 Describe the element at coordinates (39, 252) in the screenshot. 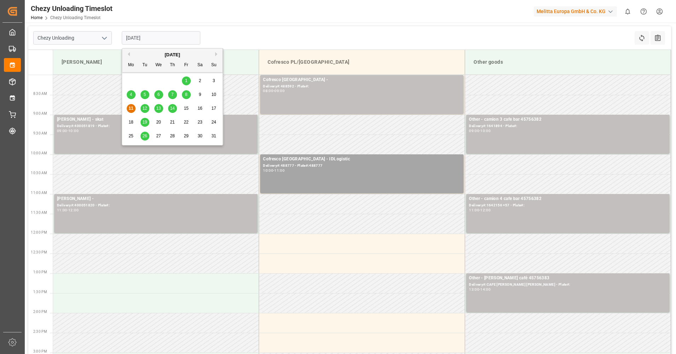

I see `span: 12:30 PM` at that location.